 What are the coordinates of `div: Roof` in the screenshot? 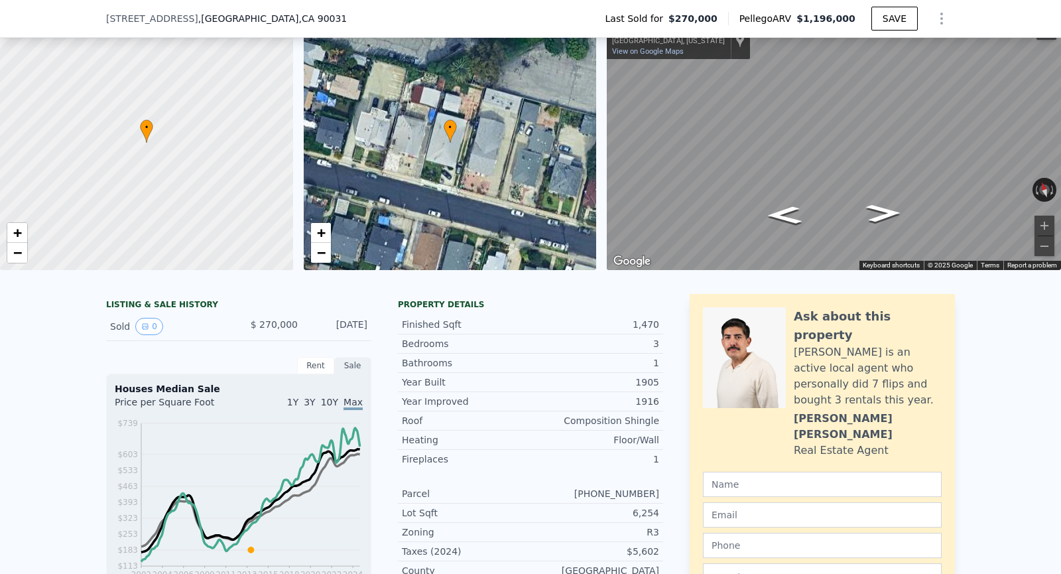 It's located at (466, 421).